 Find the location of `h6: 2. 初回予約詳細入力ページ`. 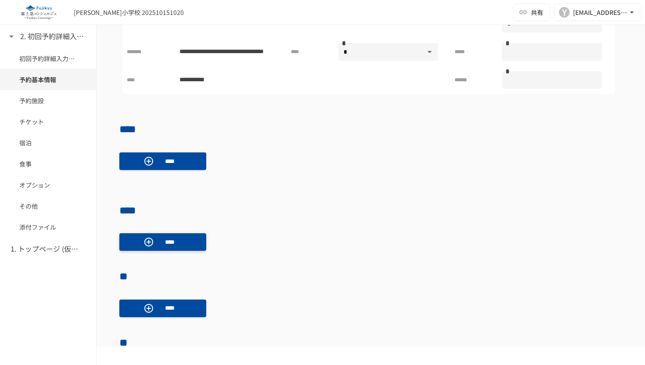

h6: 2. 初回予約詳細入力ページ is located at coordinates (55, 36).